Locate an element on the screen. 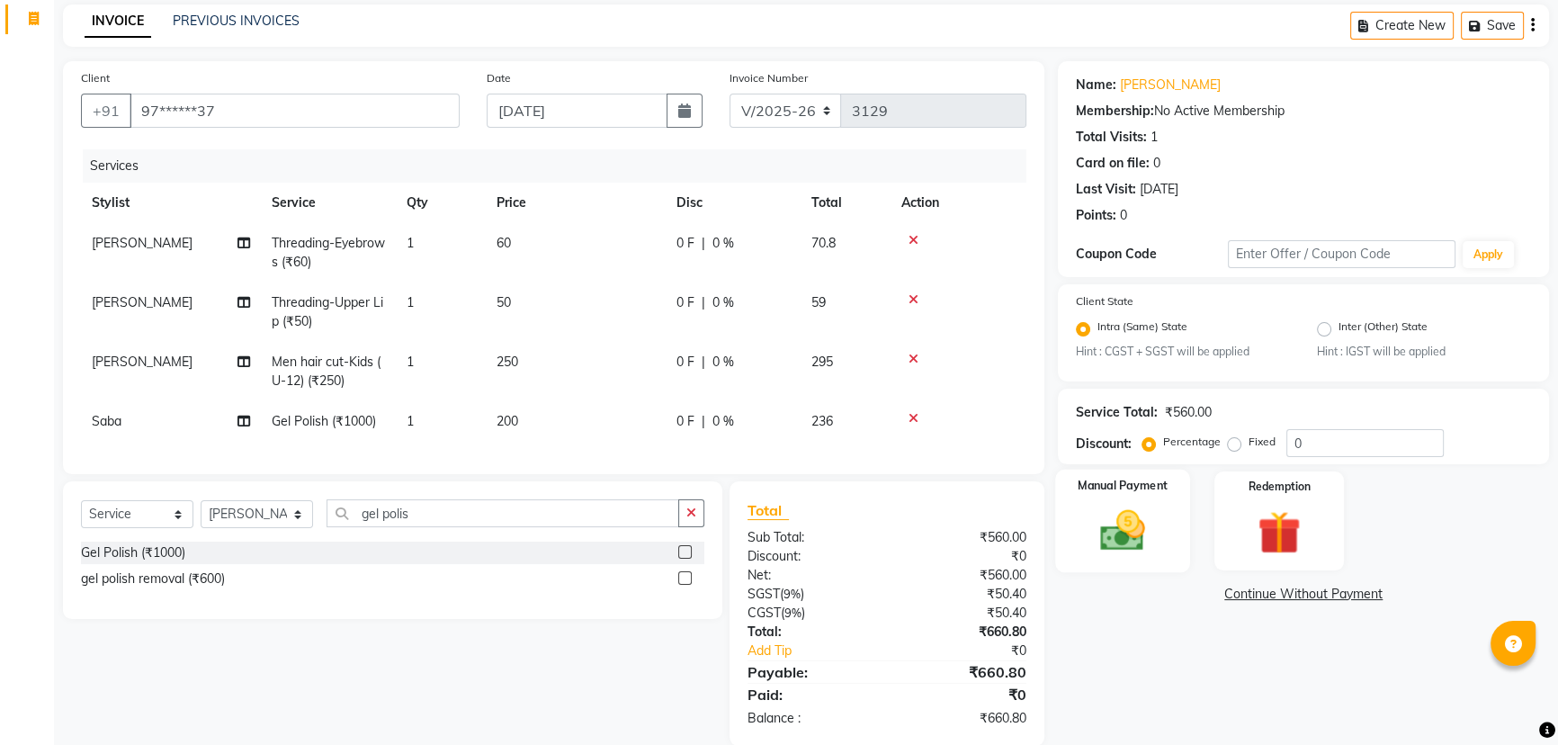 The image size is (1558, 745). div: Total: is located at coordinates (811, 632).